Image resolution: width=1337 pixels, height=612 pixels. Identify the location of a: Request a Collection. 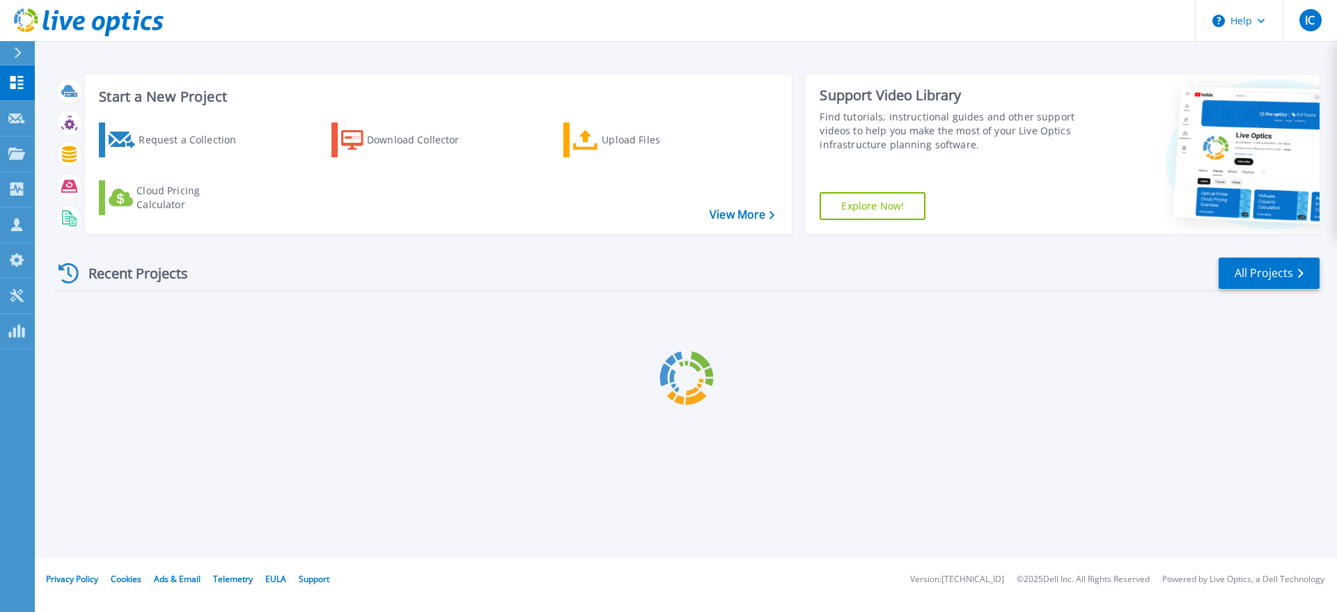
(176, 140).